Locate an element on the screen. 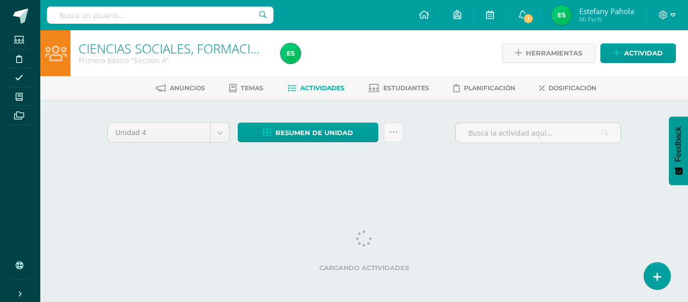 The width and height of the screenshot is (688, 302). a: CIENCIAS SOCIALES, FORMACIÓN CIUDADANA E INTERCULTURALIDAD is located at coordinates (279, 48).